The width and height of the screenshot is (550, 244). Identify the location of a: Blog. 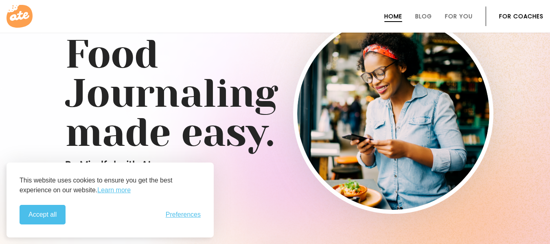
(423, 16).